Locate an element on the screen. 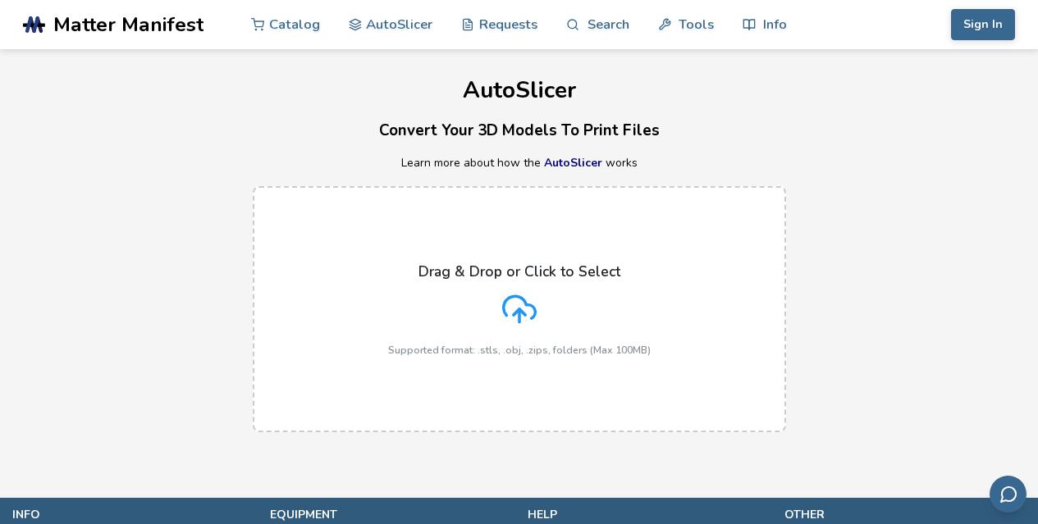 This screenshot has height=524, width=1038. p: other is located at coordinates (905, 514).